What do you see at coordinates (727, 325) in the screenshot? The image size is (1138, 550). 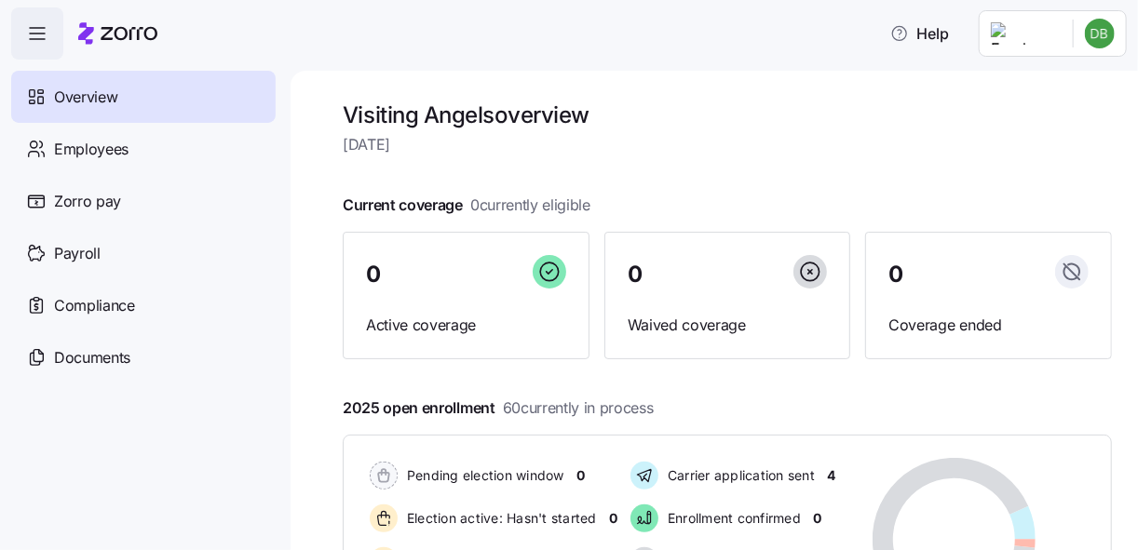 I see `span: Waived coverage` at bounding box center [727, 325].